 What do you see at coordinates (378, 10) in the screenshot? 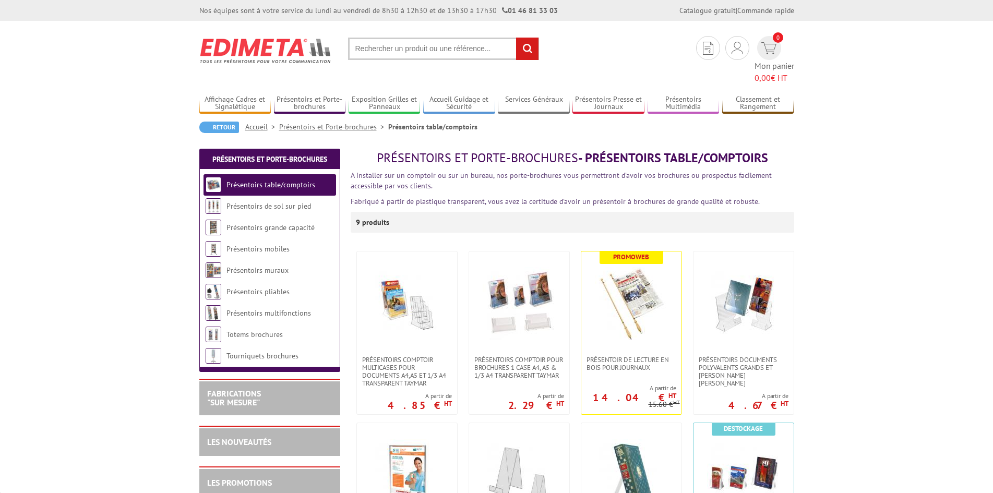
I see `div: Nos équipes sont à votre service du lundi au vendredi de 8h30 à 12h30 et de 13h30 à 17h30` at bounding box center [378, 10].